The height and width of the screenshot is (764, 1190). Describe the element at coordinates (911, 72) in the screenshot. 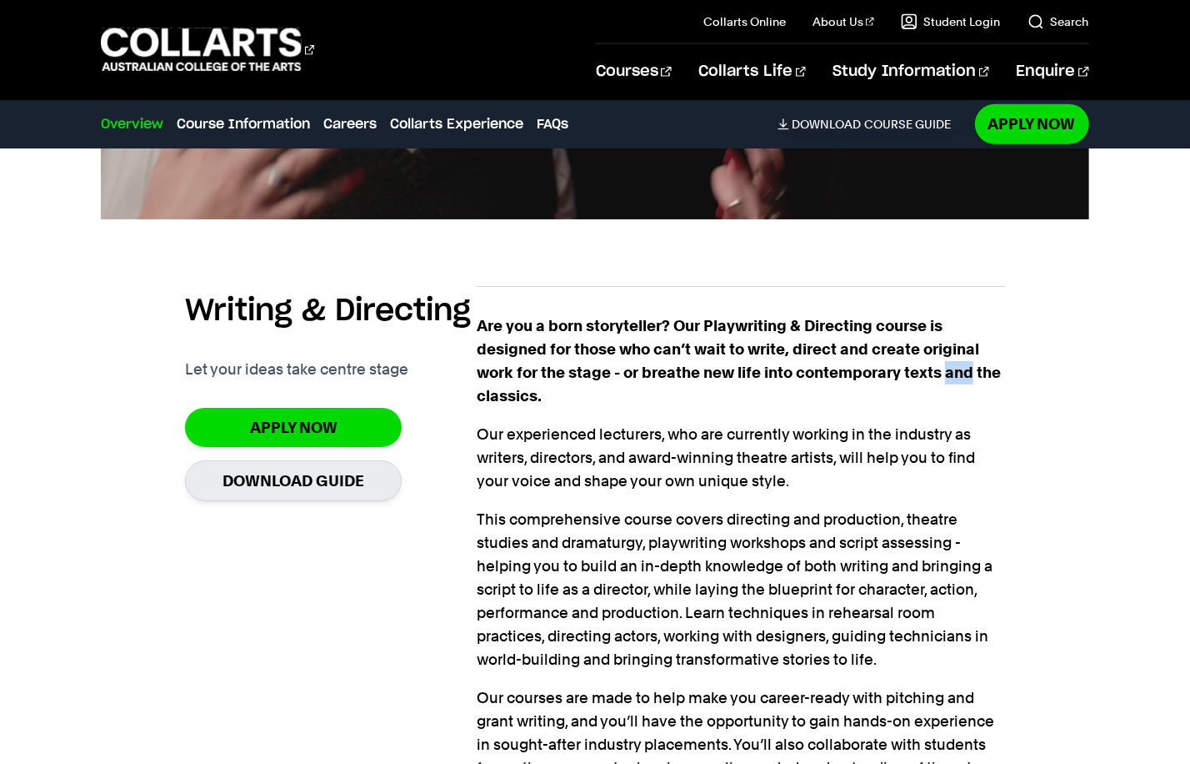

I see `a: Study Information` at that location.